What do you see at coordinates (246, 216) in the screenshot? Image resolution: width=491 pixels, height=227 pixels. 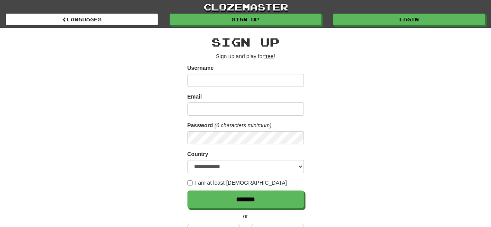 I see `p: or` at bounding box center [246, 216].